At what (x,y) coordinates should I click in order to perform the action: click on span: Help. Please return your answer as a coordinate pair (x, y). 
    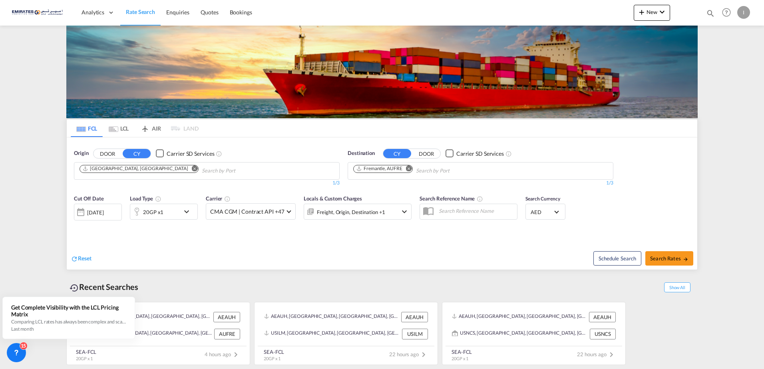
    Looking at the image, I should click on (727, 12).